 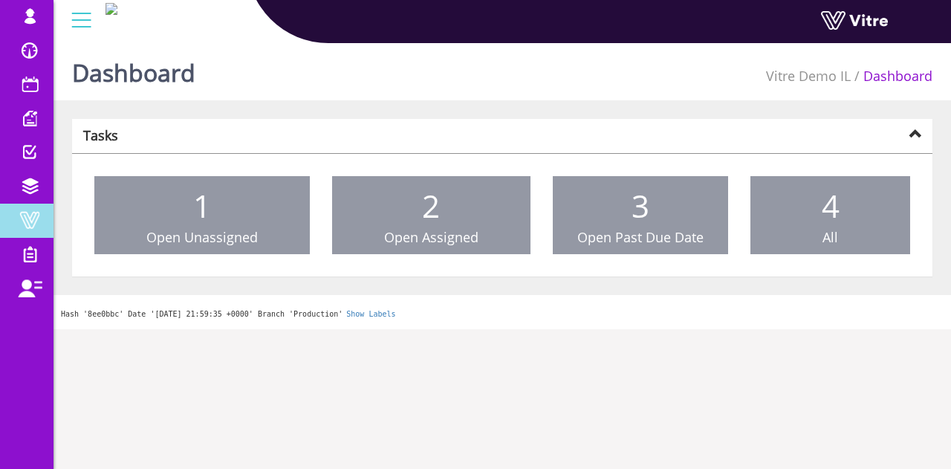 What do you see at coordinates (431, 215) in the screenshot?
I see `a: 2 Open Assigned` at bounding box center [431, 215].